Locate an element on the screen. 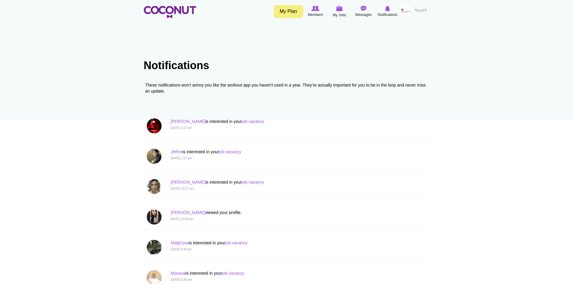  a: Jethro is located at coordinates (176, 152).